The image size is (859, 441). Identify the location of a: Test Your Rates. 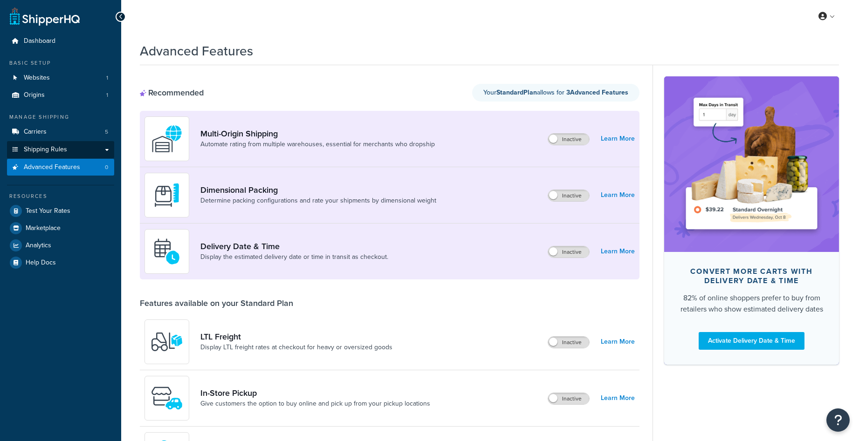
(61, 211).